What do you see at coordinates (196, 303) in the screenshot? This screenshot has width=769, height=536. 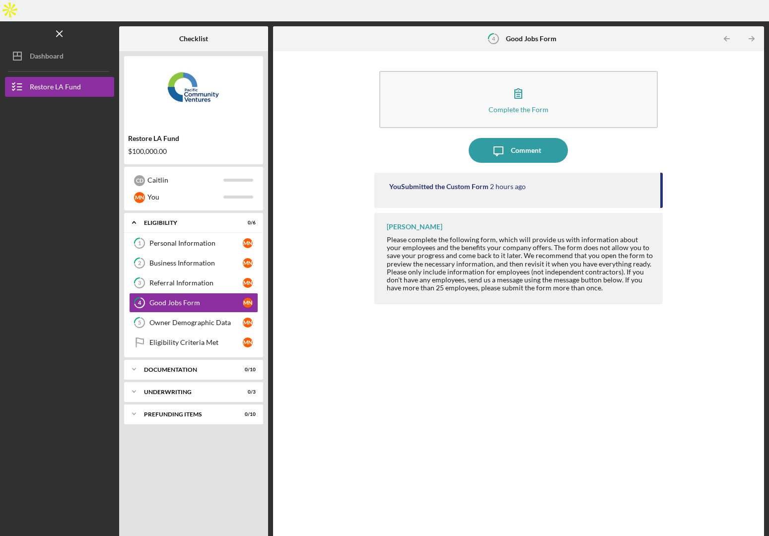 I see `div: Good Jobs Form` at bounding box center [196, 303].